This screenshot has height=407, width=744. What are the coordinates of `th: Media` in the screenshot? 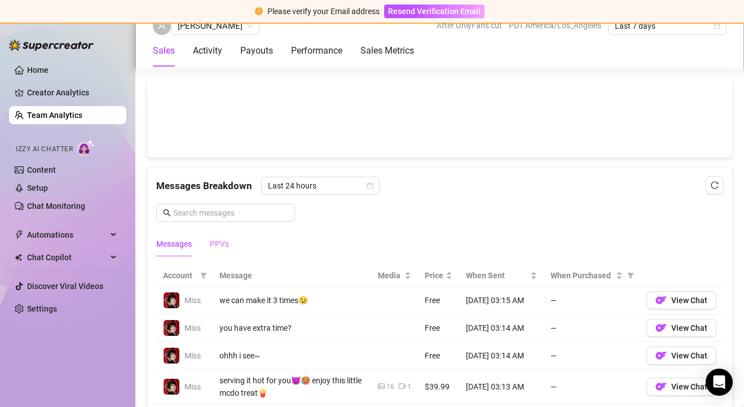 It's located at (395, 275).